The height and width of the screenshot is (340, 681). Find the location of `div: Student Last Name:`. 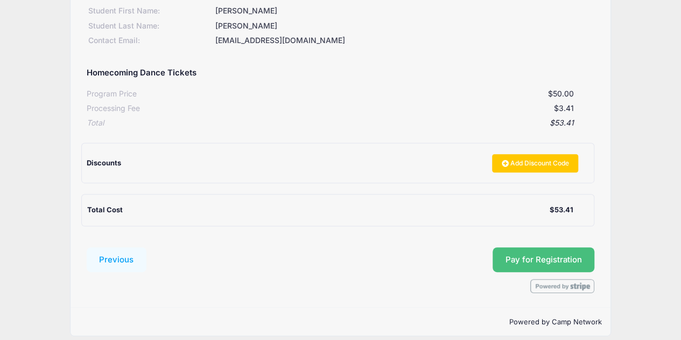

div: Student Last Name: is located at coordinates (150, 26).